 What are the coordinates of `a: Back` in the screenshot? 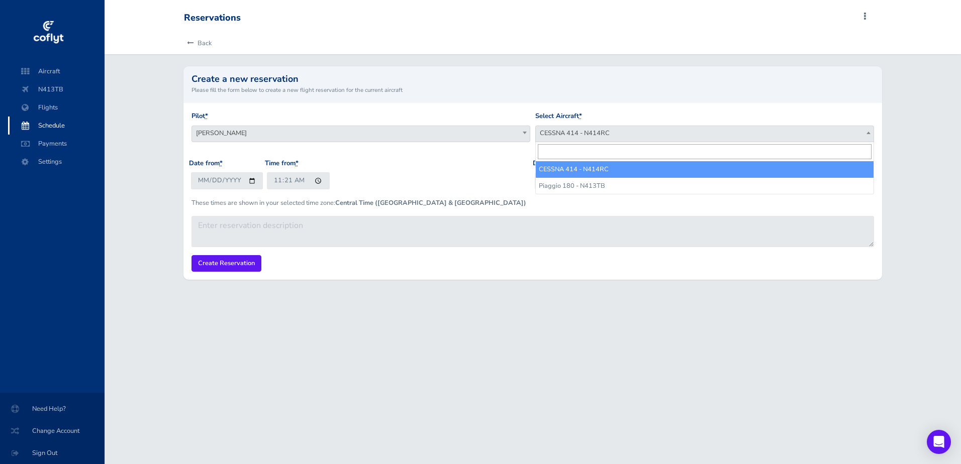 It's located at (198, 43).